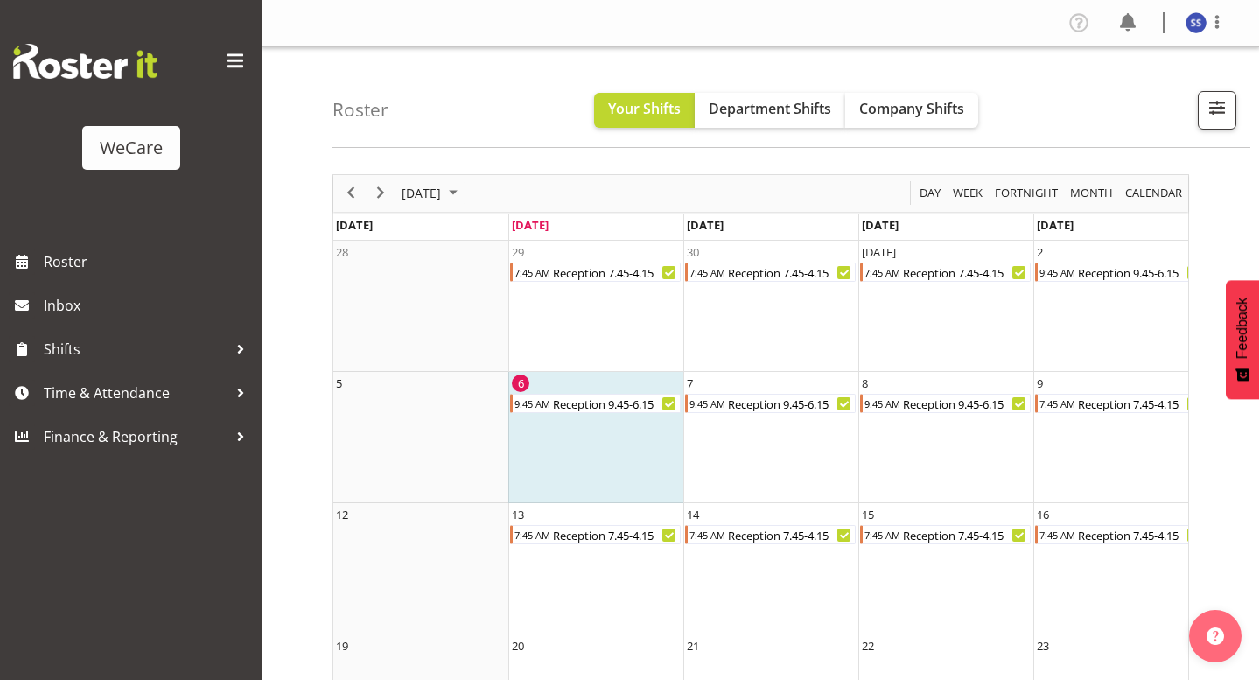 The height and width of the screenshot is (680, 1259). I want to click on td: Thursday, October 9, 2025, so click(1120, 437).